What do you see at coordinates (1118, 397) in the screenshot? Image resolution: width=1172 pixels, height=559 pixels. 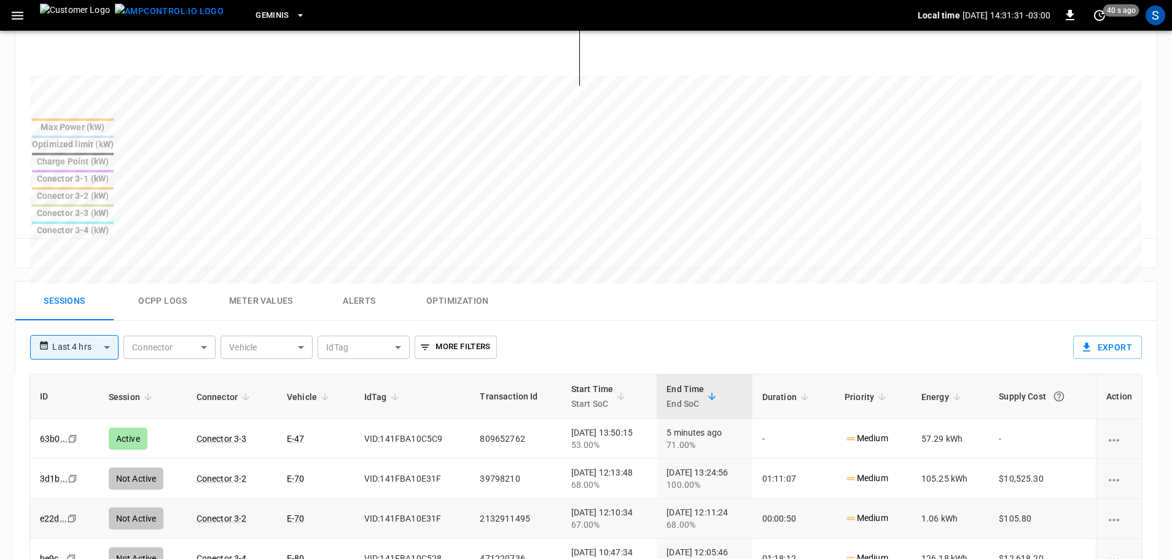 I see `th: Action` at bounding box center [1118, 397].